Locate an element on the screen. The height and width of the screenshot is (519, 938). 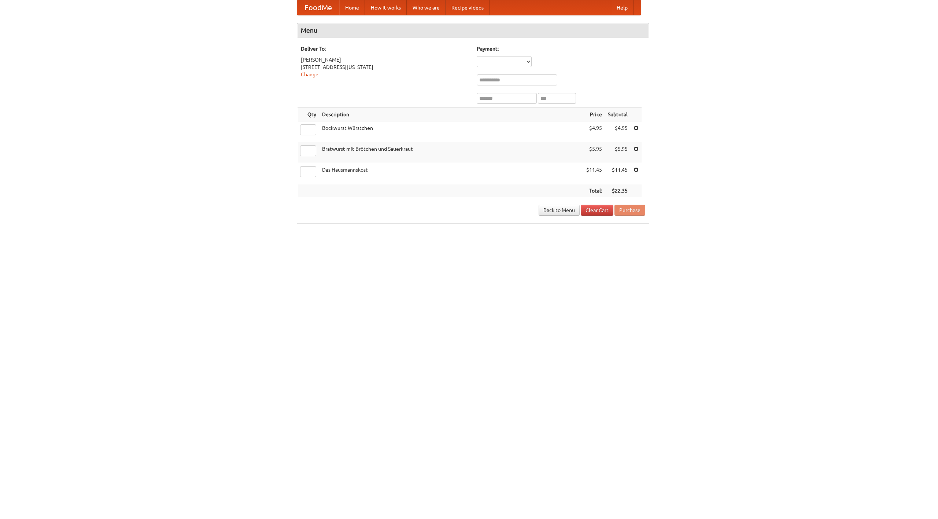
a: Change is located at coordinates (310, 74).